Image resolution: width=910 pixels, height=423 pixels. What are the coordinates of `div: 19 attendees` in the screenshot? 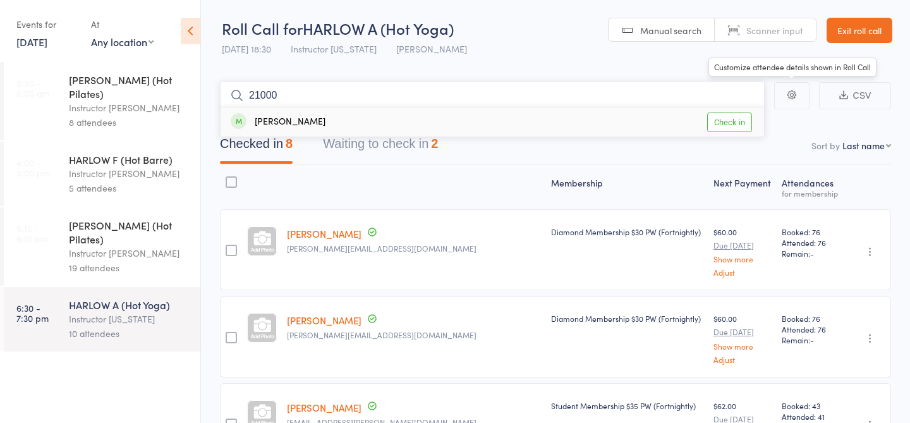 It's located at (129, 267).